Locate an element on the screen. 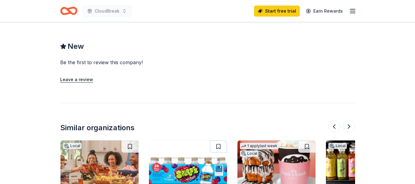 The height and width of the screenshot is (184, 415). button: Leave a review is located at coordinates (76, 80).